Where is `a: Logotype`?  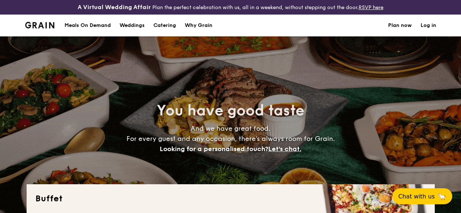 a: Logotype is located at coordinates (40, 25).